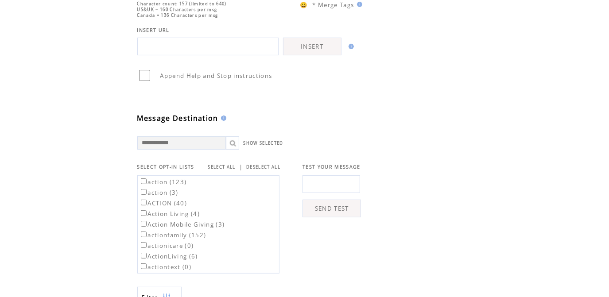 This screenshot has width=609, height=297. What do you see at coordinates (170, 214) in the screenshot?
I see `label: Action Living (4)` at bounding box center [170, 214].